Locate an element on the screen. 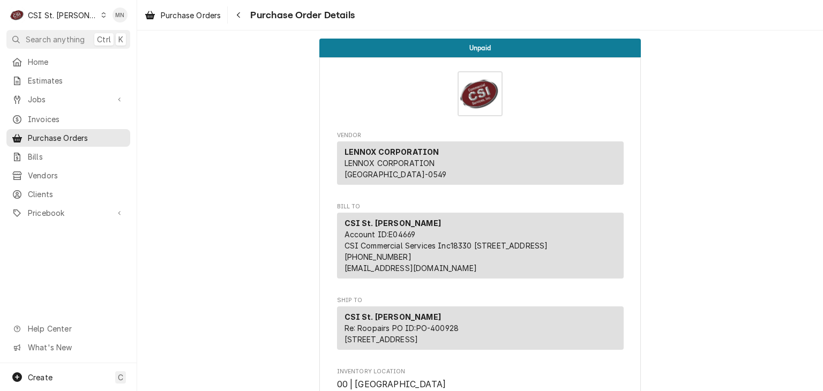 The image size is (823, 391). span: Bills is located at coordinates (76, 157).